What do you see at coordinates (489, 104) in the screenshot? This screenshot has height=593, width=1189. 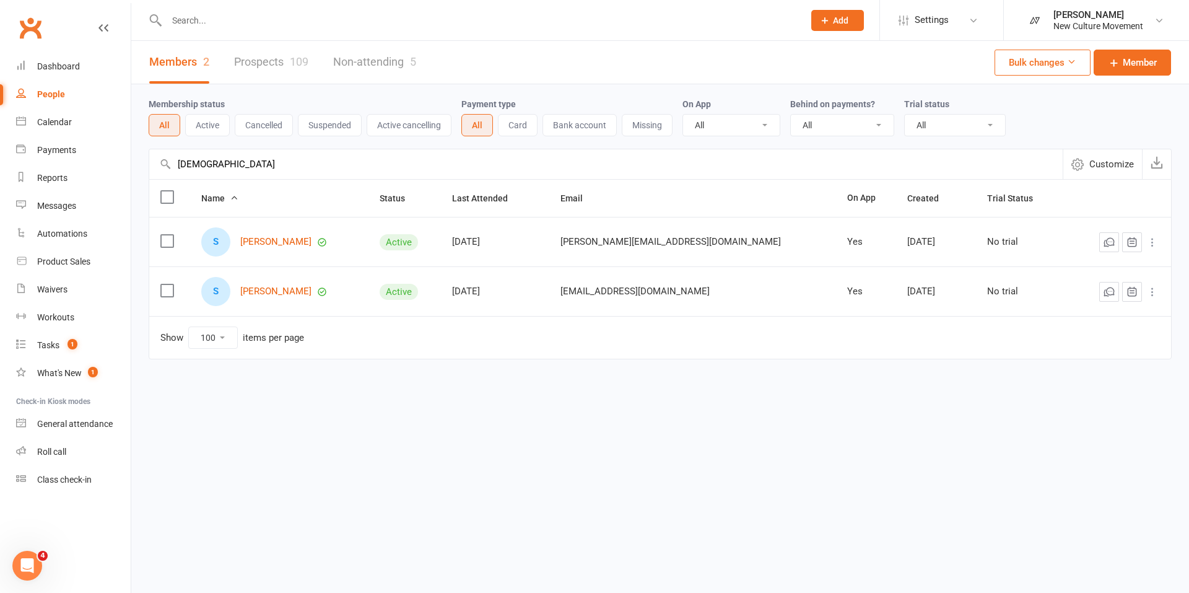 I see `label: Payment type` at bounding box center [489, 104].